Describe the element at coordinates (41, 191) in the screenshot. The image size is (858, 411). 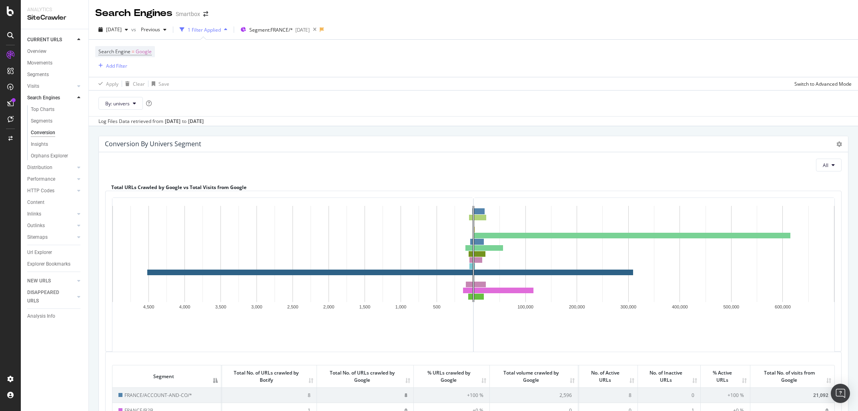
I see `div: HTTP Codes` at that location.